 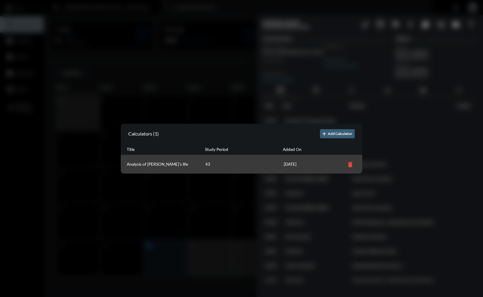 What do you see at coordinates (217, 150) in the screenshot?
I see `p: Study Period` at bounding box center [217, 150].